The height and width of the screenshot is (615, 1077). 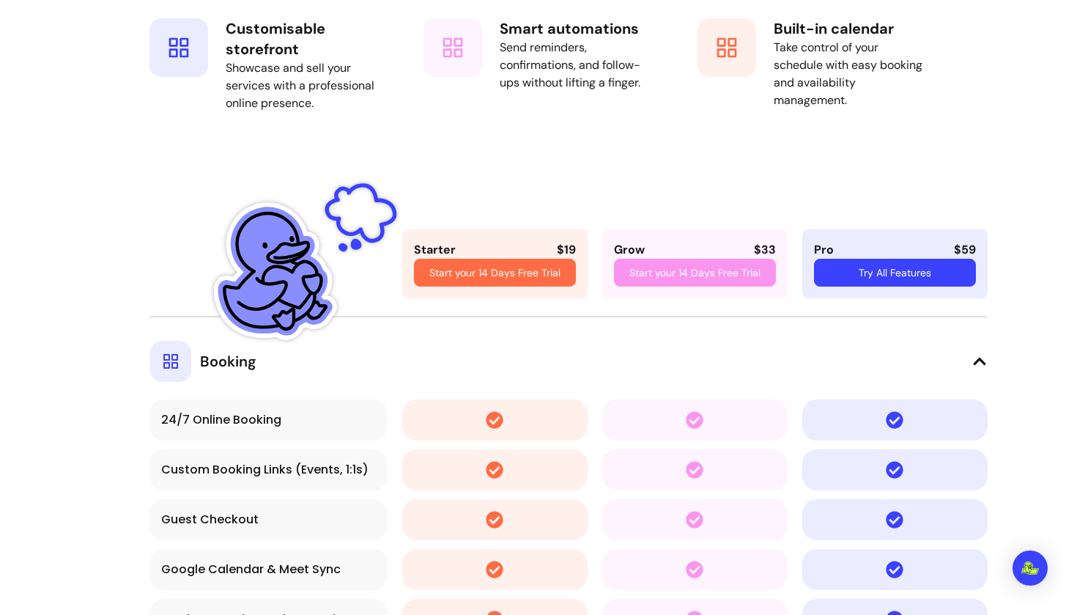 I want to click on div: Showcase and sell your services with a professional online presence., so click(x=303, y=86).